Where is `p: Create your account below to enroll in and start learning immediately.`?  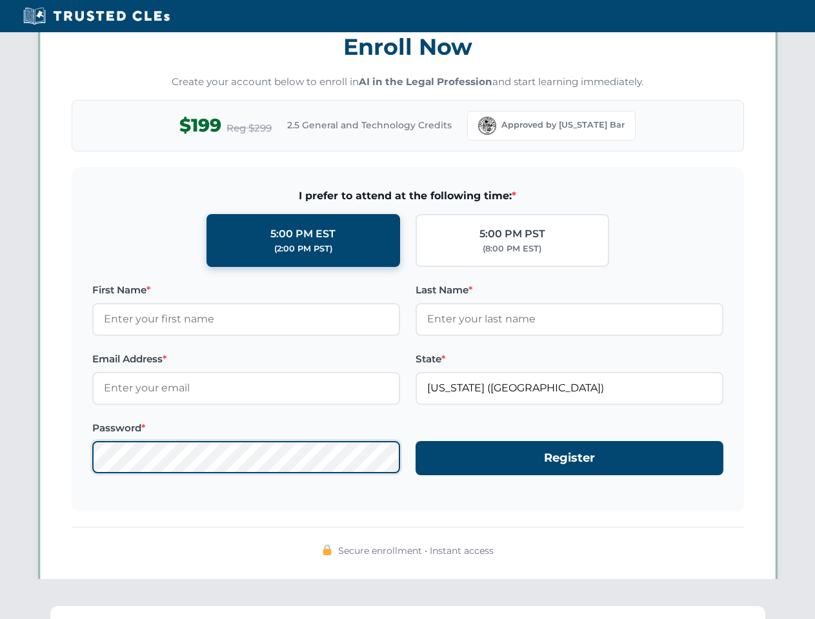
p: Create your account below to enroll in and start learning immediately. is located at coordinates (408, 82).